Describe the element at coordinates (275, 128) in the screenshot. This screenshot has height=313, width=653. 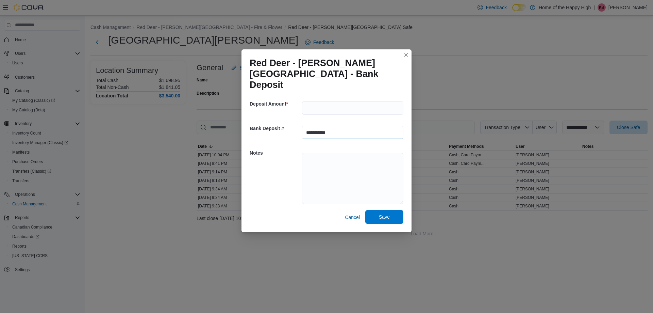
I see `h5: Bank Deposit #` at that location.